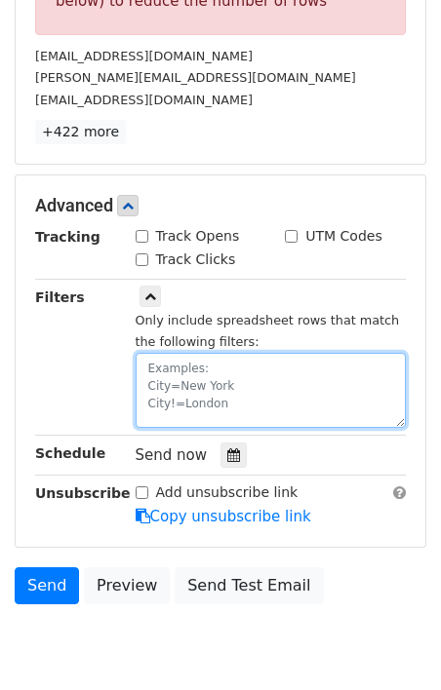  I want to click on a: Copy unsubscribe link, so click(223, 517).